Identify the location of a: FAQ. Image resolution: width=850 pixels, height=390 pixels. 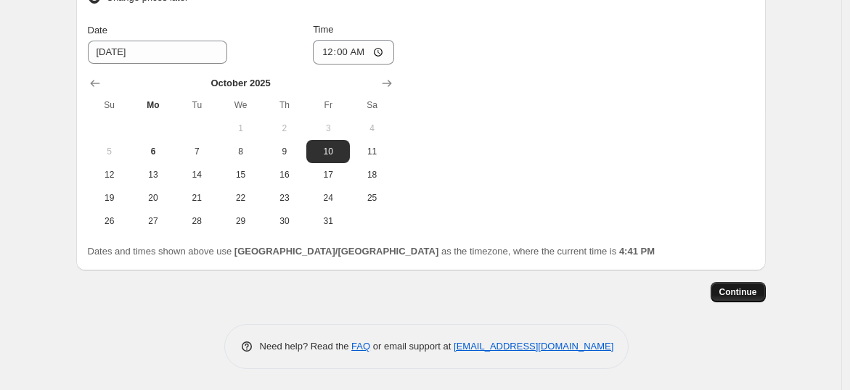
(361, 346).